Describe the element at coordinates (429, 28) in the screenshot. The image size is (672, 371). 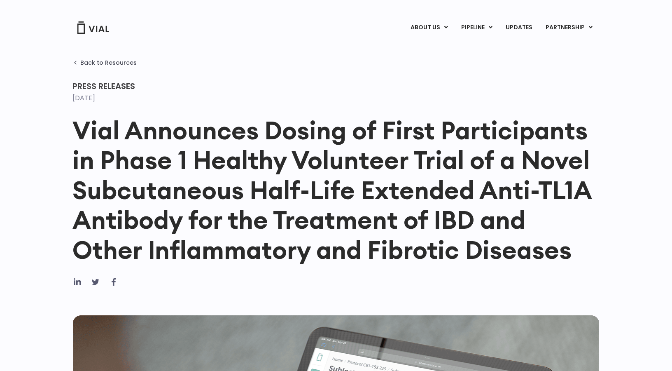
I see `a: ABOUT USMenu Toggle` at that location.